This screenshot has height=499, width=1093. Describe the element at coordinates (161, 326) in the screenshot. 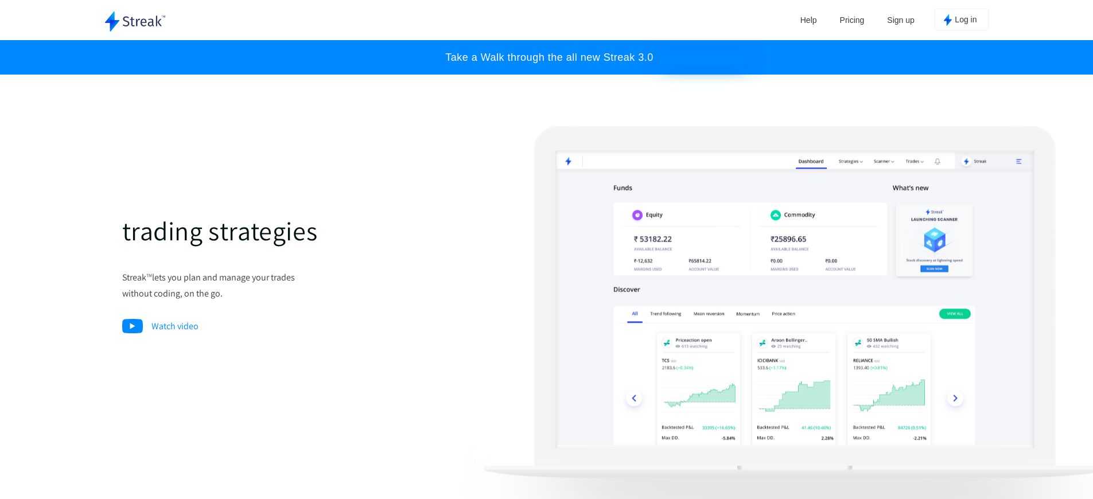

I see `a: video_imgWatch video` at that location.